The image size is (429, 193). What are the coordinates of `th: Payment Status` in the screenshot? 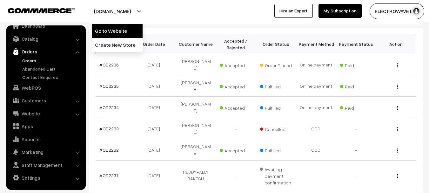 It's located at (356, 44).